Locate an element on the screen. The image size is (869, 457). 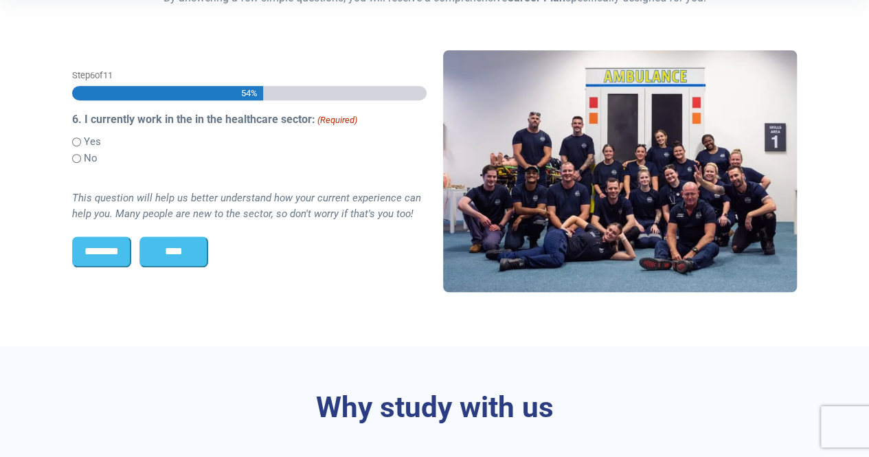
span: 11 is located at coordinates (108, 75).